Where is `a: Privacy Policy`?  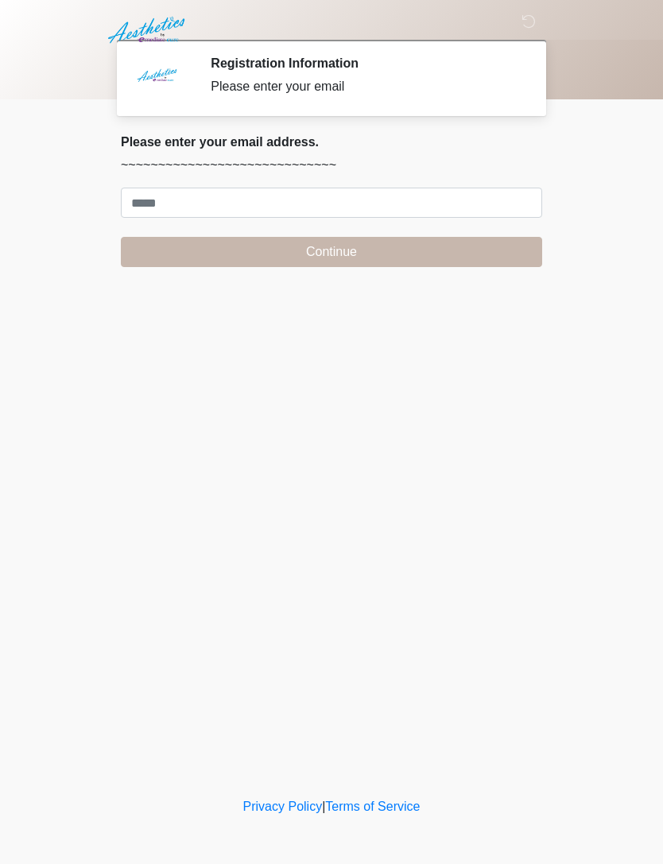
a: Privacy Policy is located at coordinates (283, 806).